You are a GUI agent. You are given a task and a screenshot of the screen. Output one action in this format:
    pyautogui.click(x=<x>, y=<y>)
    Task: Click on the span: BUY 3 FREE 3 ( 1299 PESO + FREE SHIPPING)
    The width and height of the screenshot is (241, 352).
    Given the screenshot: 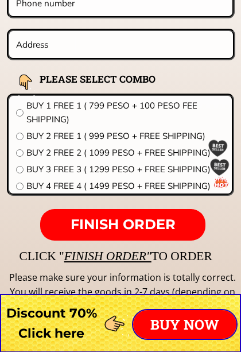 What is the action you would take?
    pyautogui.click(x=126, y=170)
    